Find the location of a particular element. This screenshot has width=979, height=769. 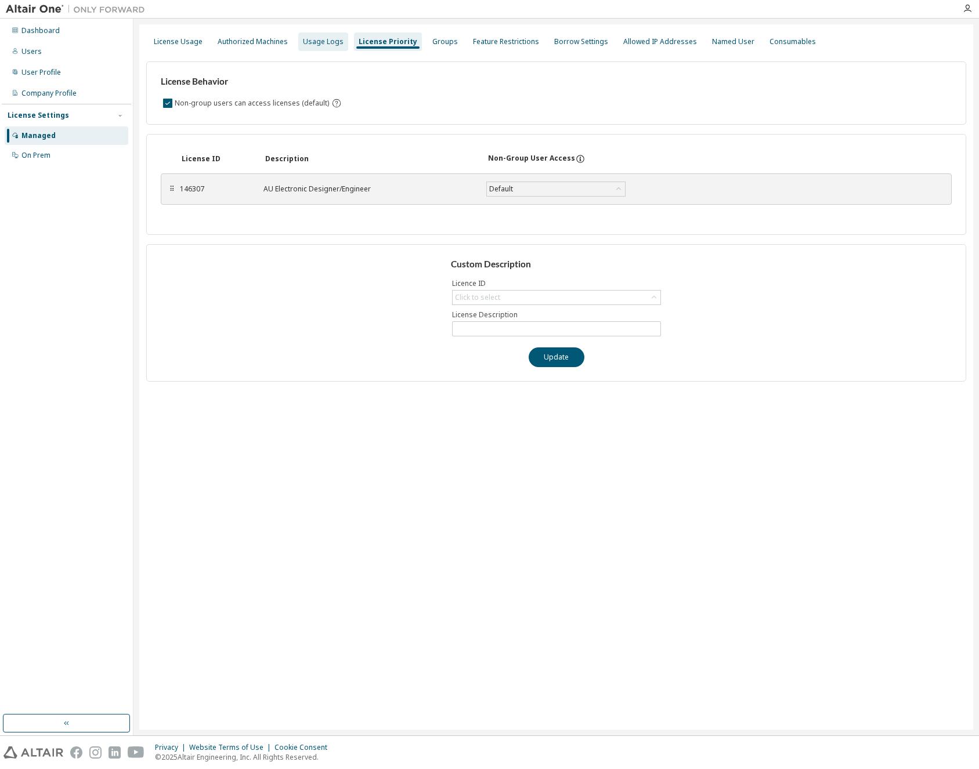

div: Managed is located at coordinates (38, 136).